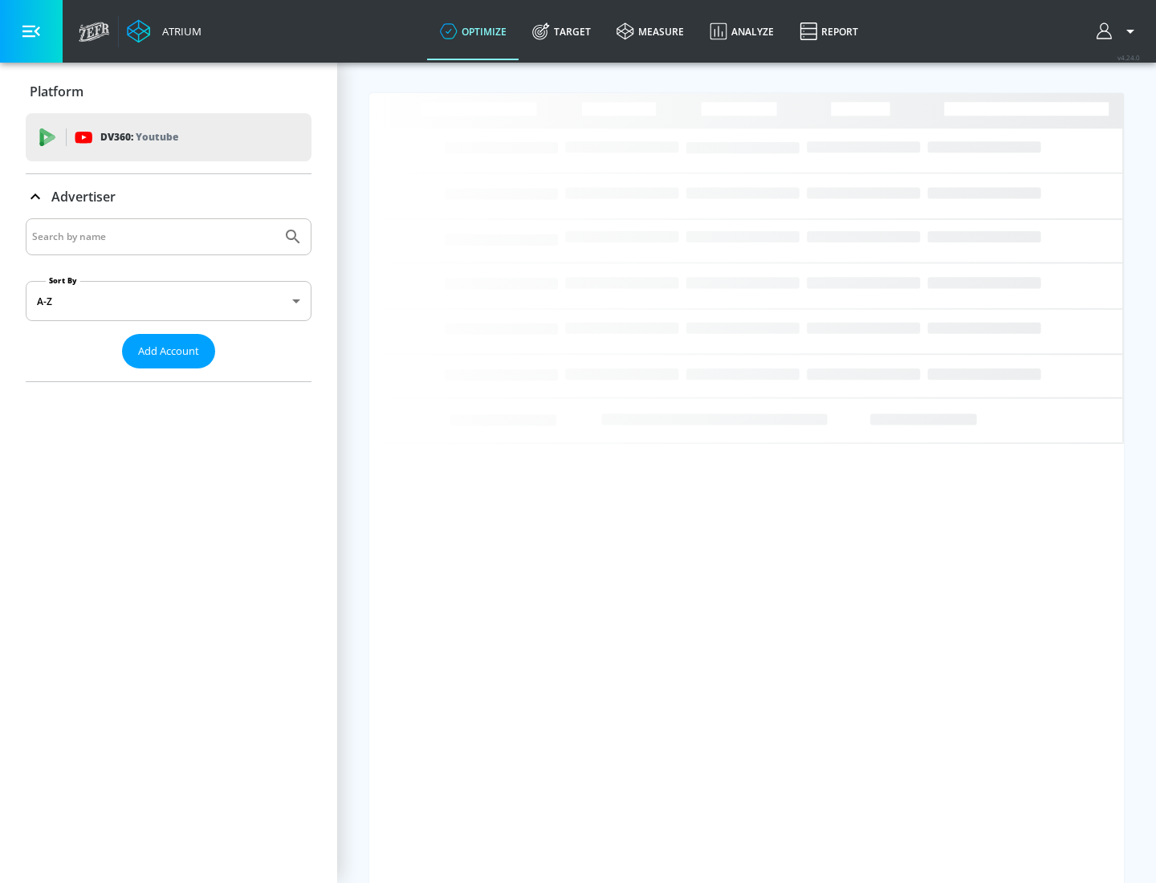  What do you see at coordinates (169, 351) in the screenshot?
I see `span: Add Account` at bounding box center [169, 351].